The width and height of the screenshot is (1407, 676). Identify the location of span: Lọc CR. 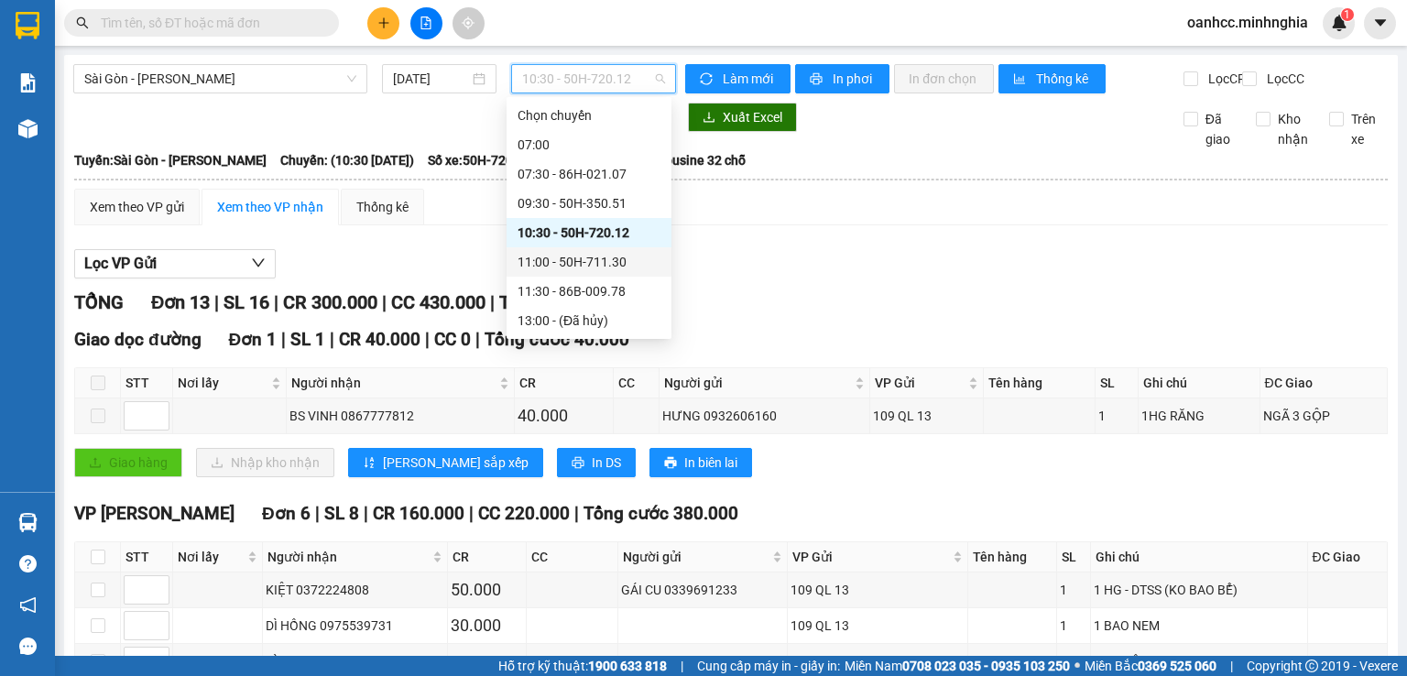
(1224, 79).